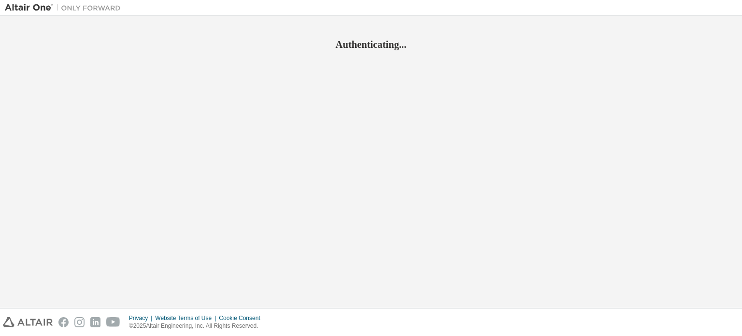 This screenshot has width=742, height=336. Describe the element at coordinates (28, 322) in the screenshot. I see `img: altair_logo.svg` at that location.